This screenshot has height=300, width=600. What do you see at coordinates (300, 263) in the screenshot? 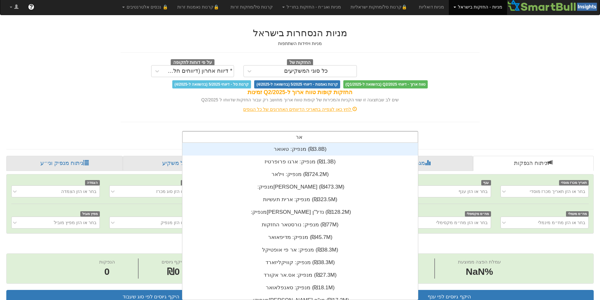
I see `div: מנפיק: ‏קוויקליזארד ‎(₪38.3M)‎` at bounding box center [300, 263].